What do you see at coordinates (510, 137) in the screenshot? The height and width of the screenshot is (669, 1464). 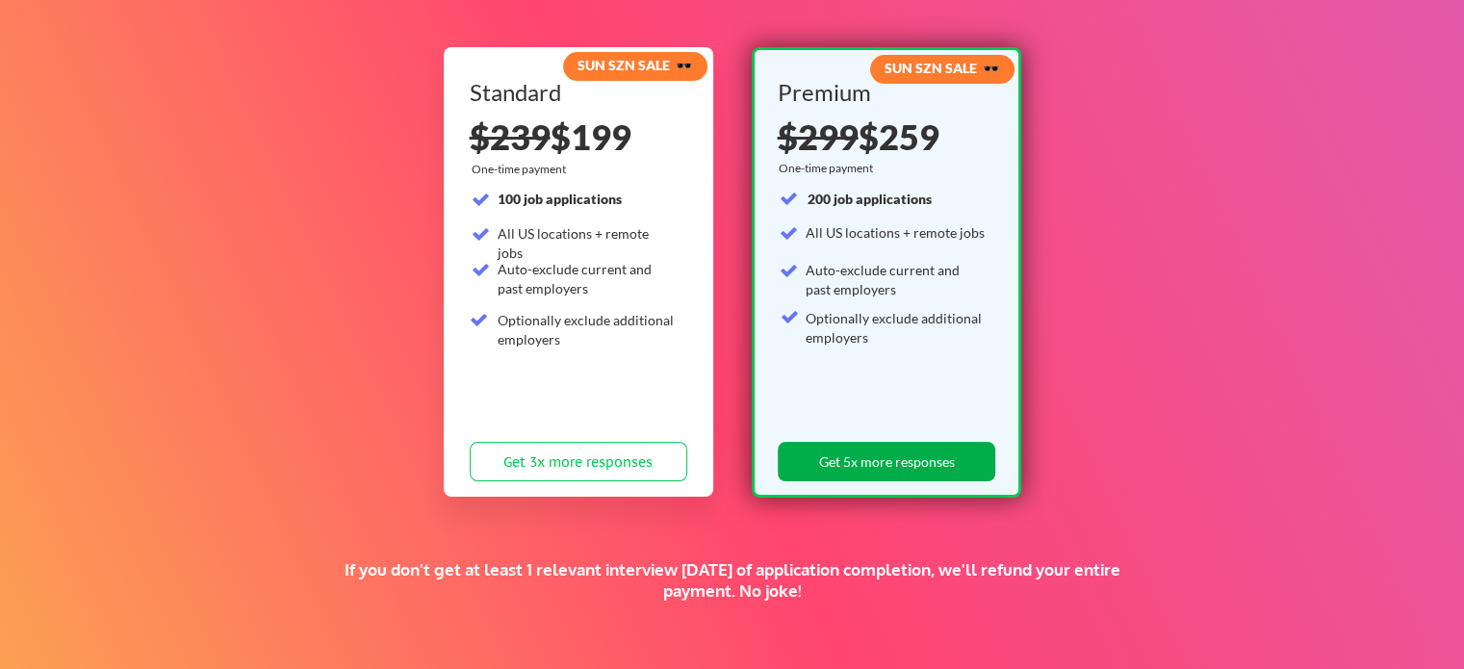 I see `s: $239` at bounding box center [510, 137].